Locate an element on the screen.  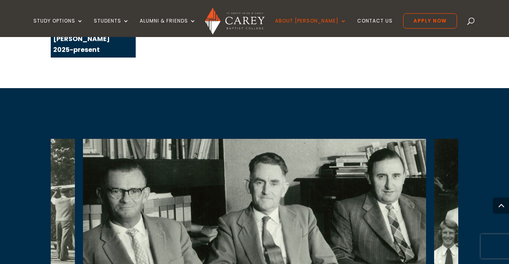
a: Apply Now is located at coordinates (430, 21).